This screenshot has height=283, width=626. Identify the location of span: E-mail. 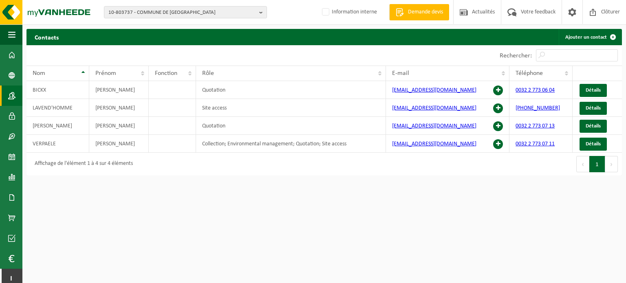
(400, 73).